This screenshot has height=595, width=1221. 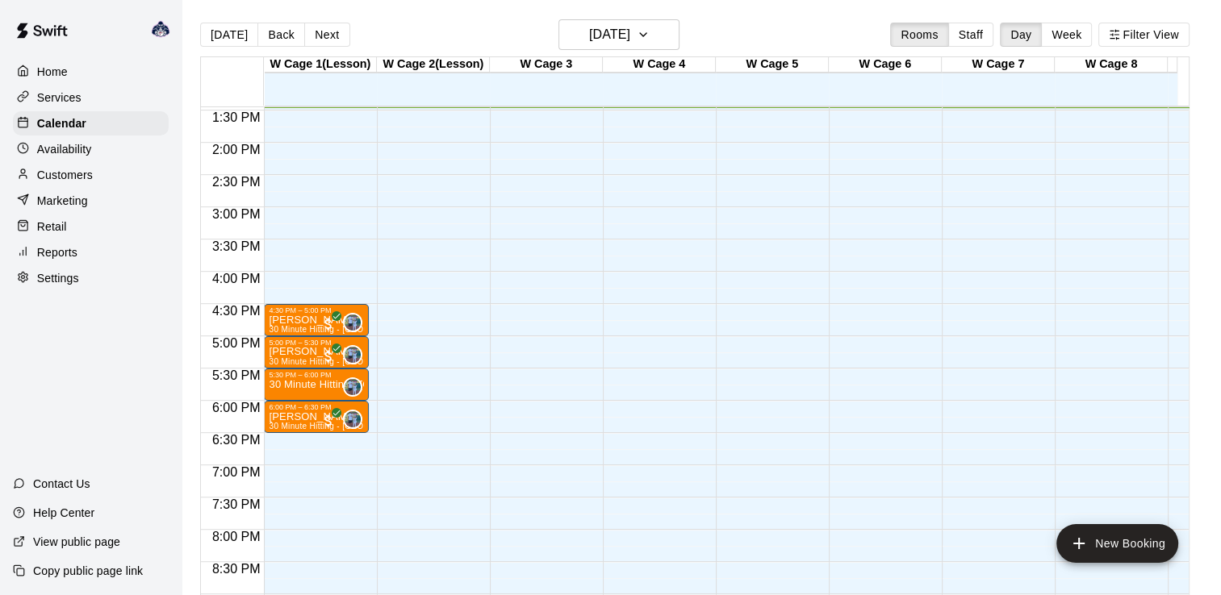 What do you see at coordinates (236, 440) in the screenshot?
I see `span: 6:30 PM` at bounding box center [236, 440].